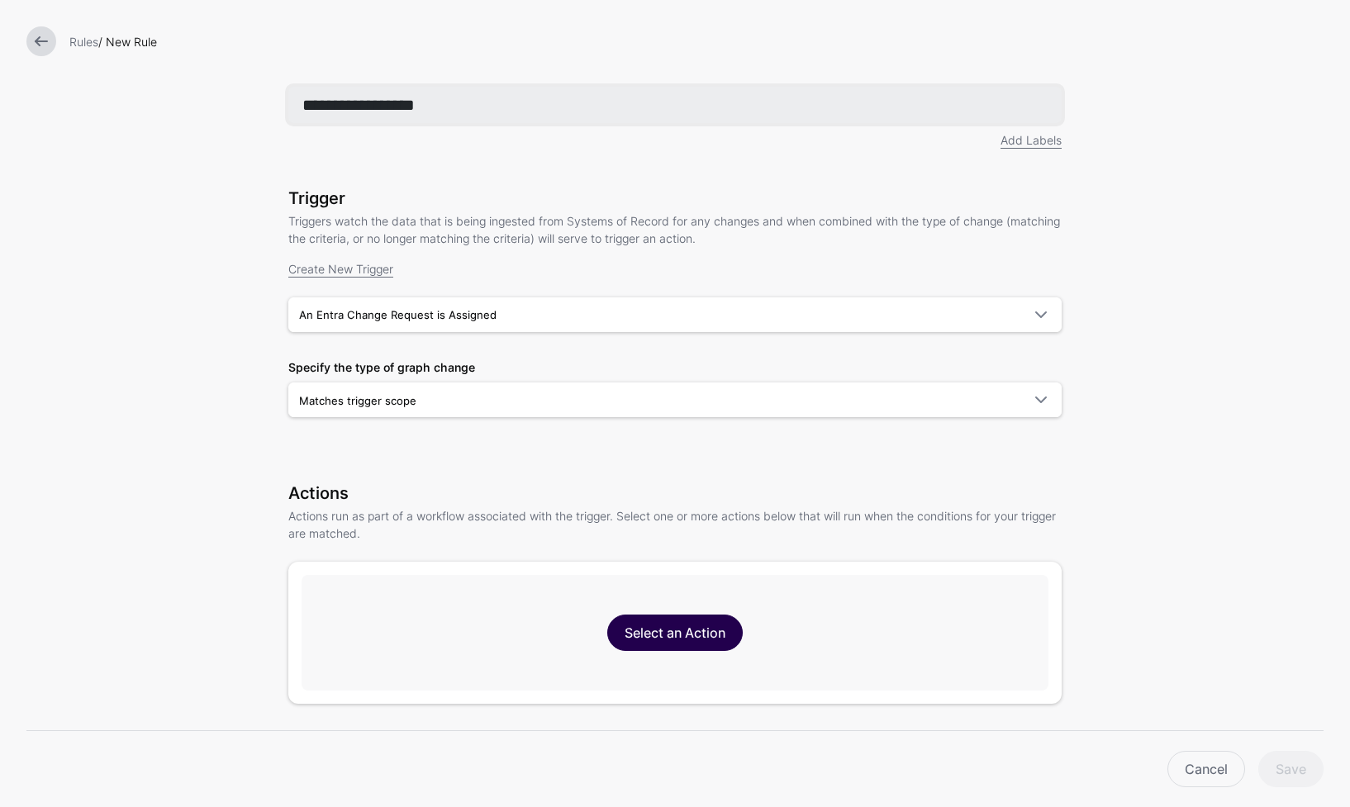 The image size is (1350, 807). What do you see at coordinates (1031, 140) in the screenshot?
I see `a: Add Labels` at bounding box center [1031, 140].